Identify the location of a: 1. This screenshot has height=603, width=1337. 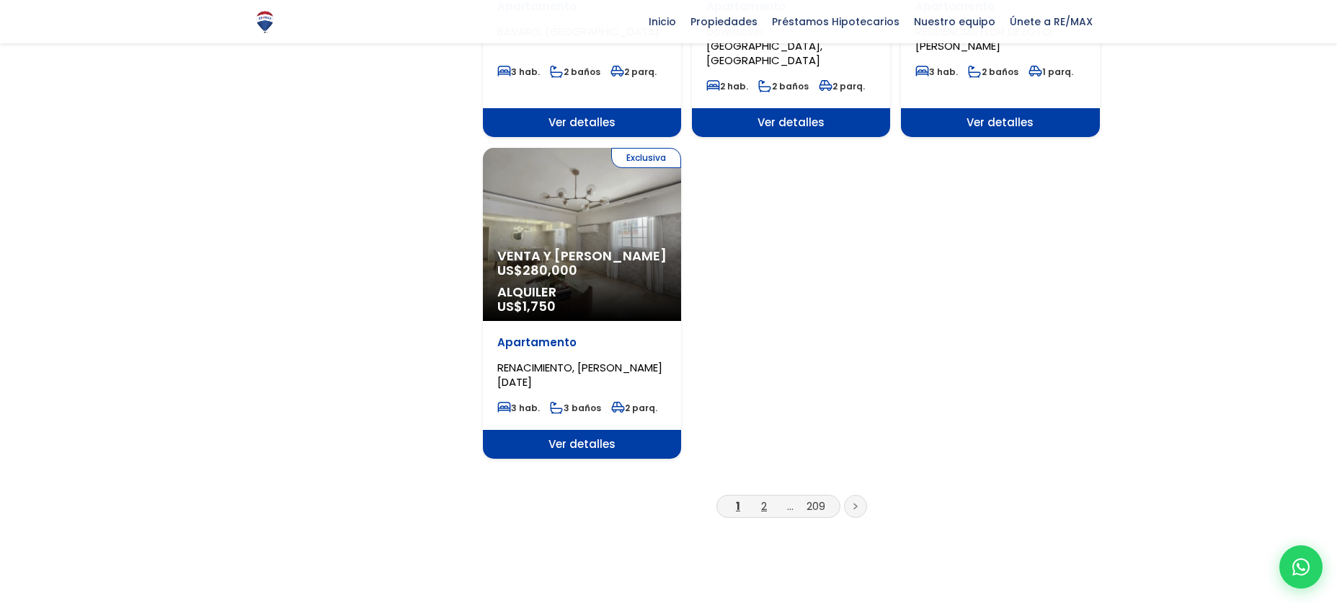
(738, 505).